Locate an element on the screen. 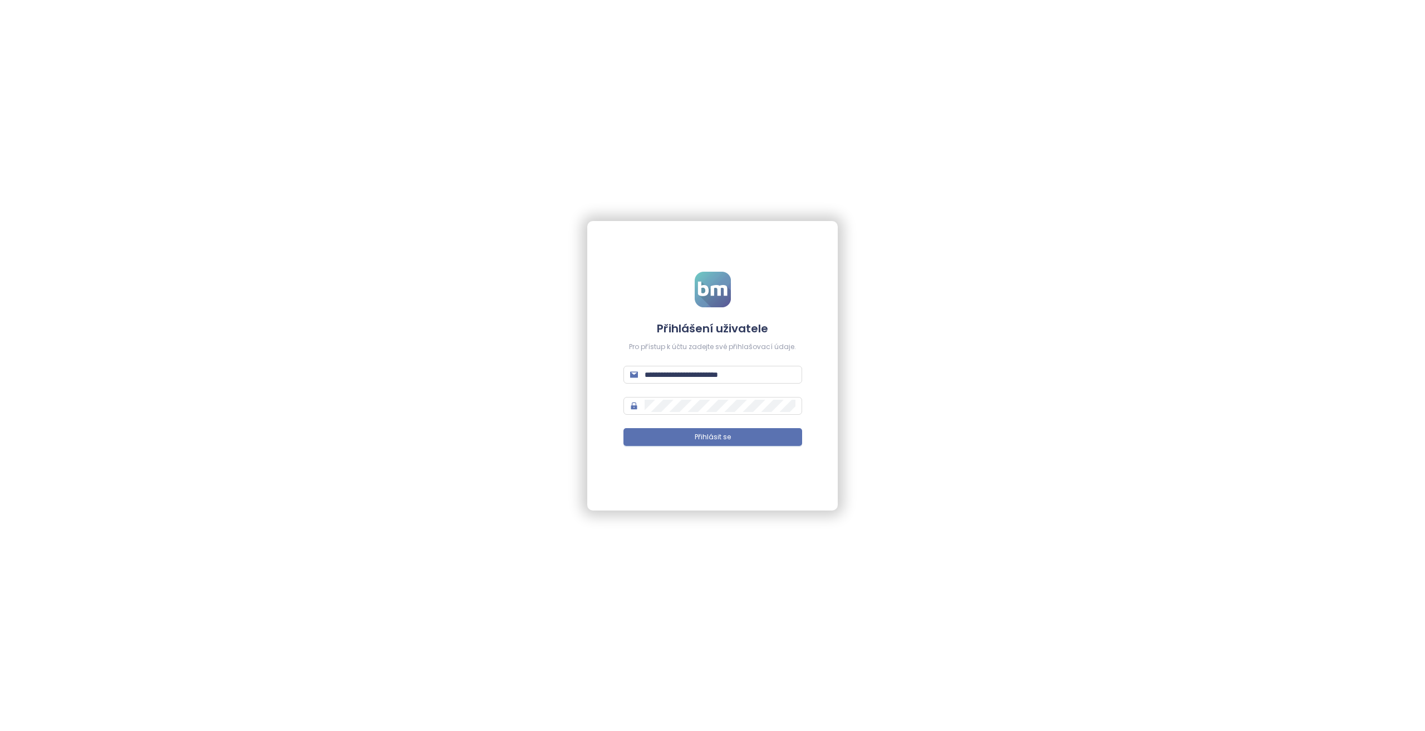 This screenshot has height=731, width=1425. img: logo is located at coordinates (713, 289).